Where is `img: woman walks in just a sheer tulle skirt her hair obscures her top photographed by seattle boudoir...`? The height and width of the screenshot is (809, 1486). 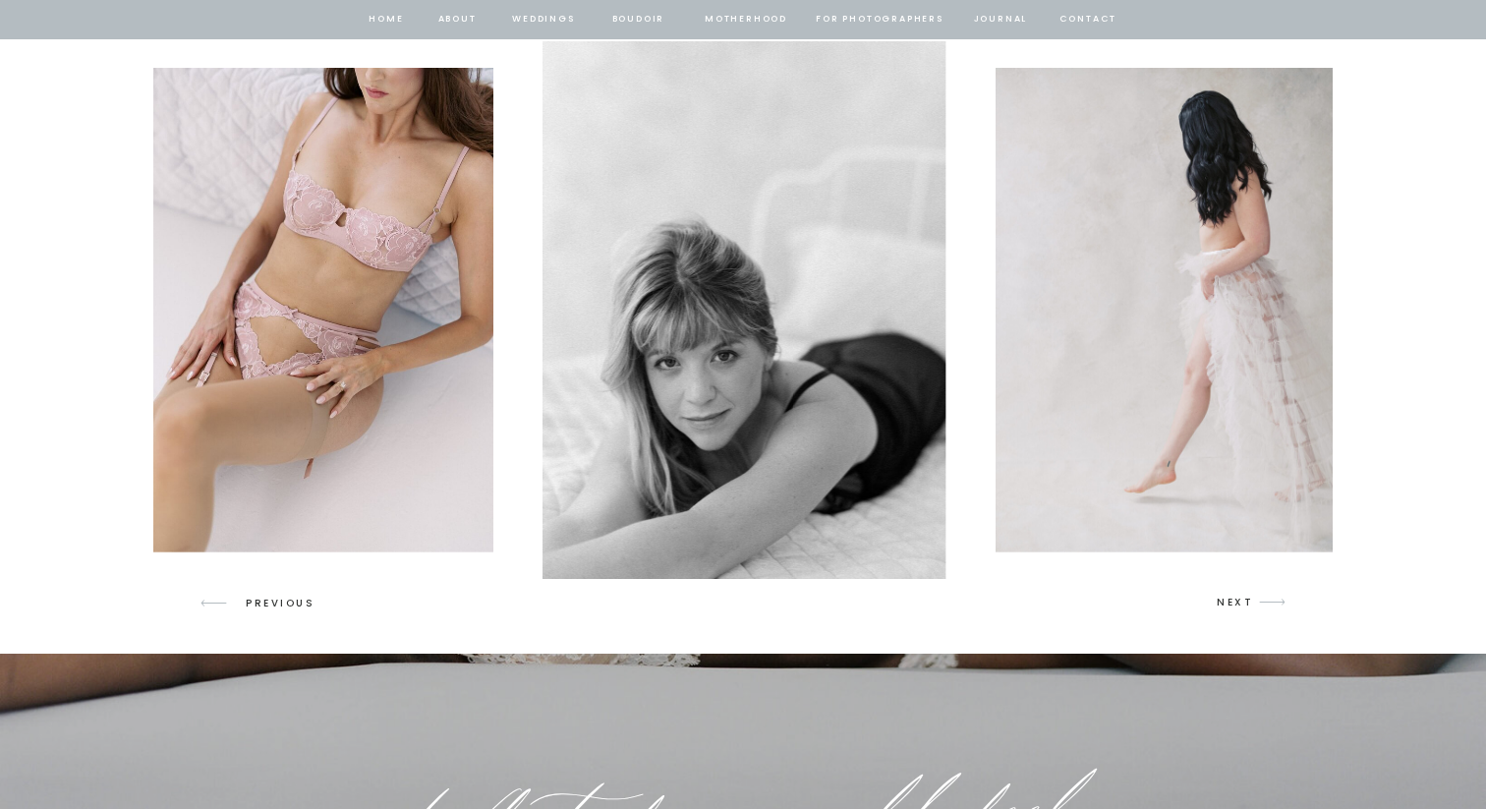
img: woman walks in just a sheer tulle skirt her hair obscures her top photographed by seattle boudoir... is located at coordinates (1176, 310).